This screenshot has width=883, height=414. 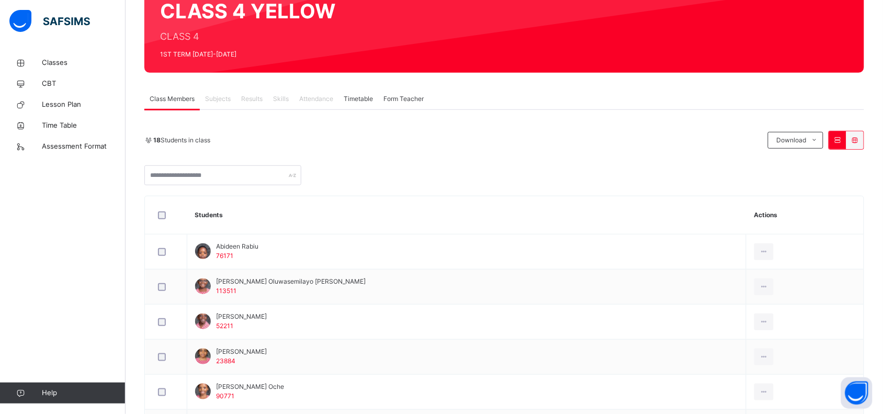 What do you see at coordinates (218, 99) in the screenshot?
I see `span: Subjects` at bounding box center [218, 99].